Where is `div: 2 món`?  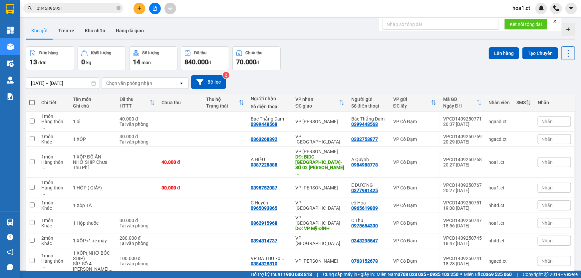
div: 2 món is located at coordinates (54, 238).